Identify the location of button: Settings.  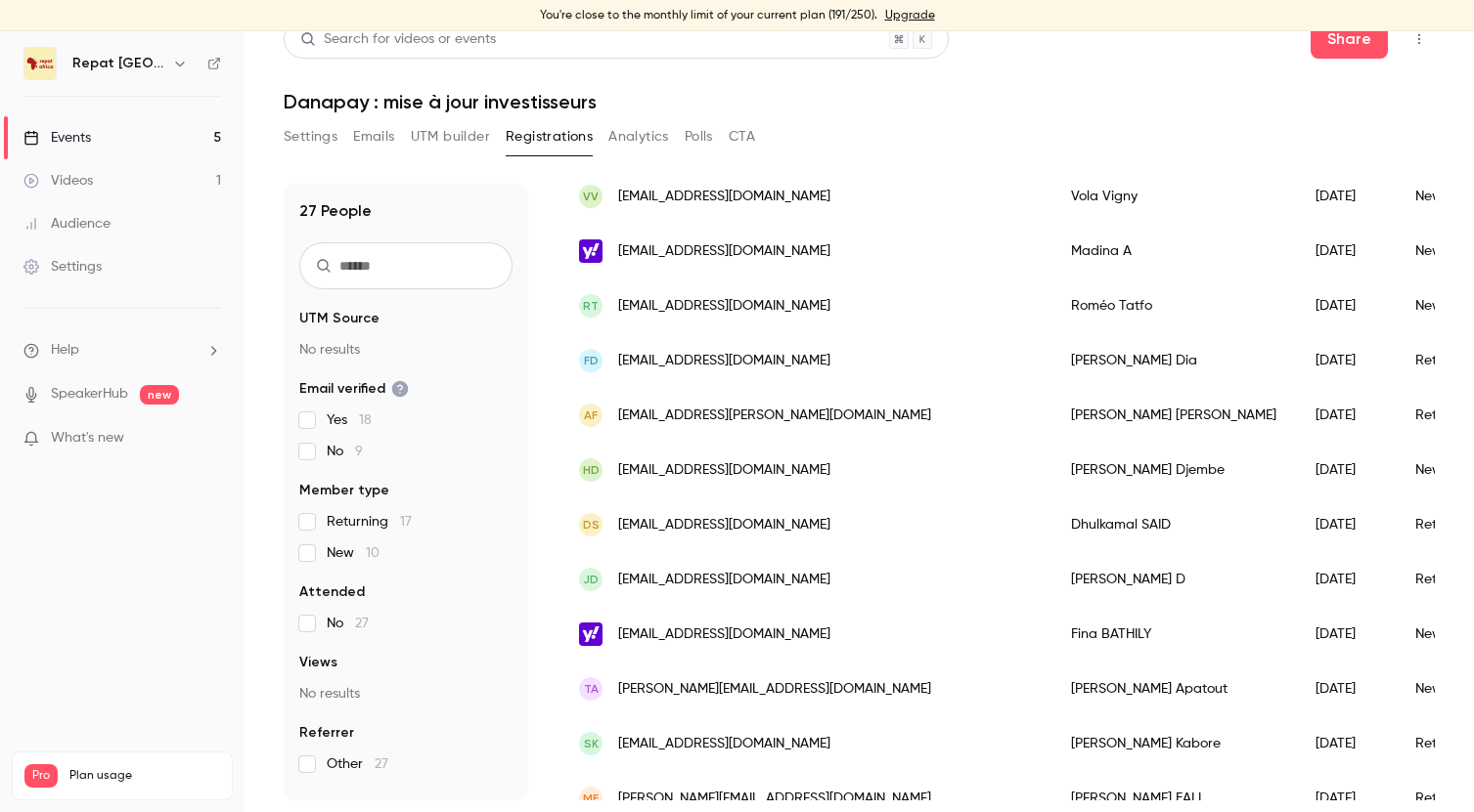
(310, 137).